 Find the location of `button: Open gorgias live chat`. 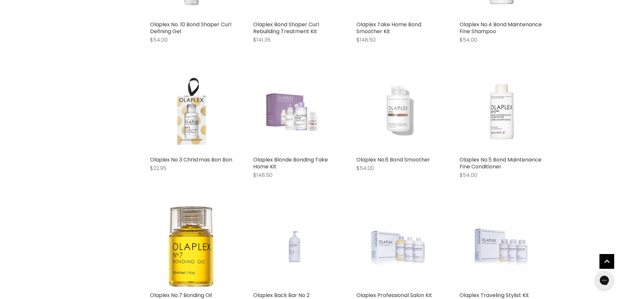

button: Open gorgias live chat is located at coordinates (13, 12).